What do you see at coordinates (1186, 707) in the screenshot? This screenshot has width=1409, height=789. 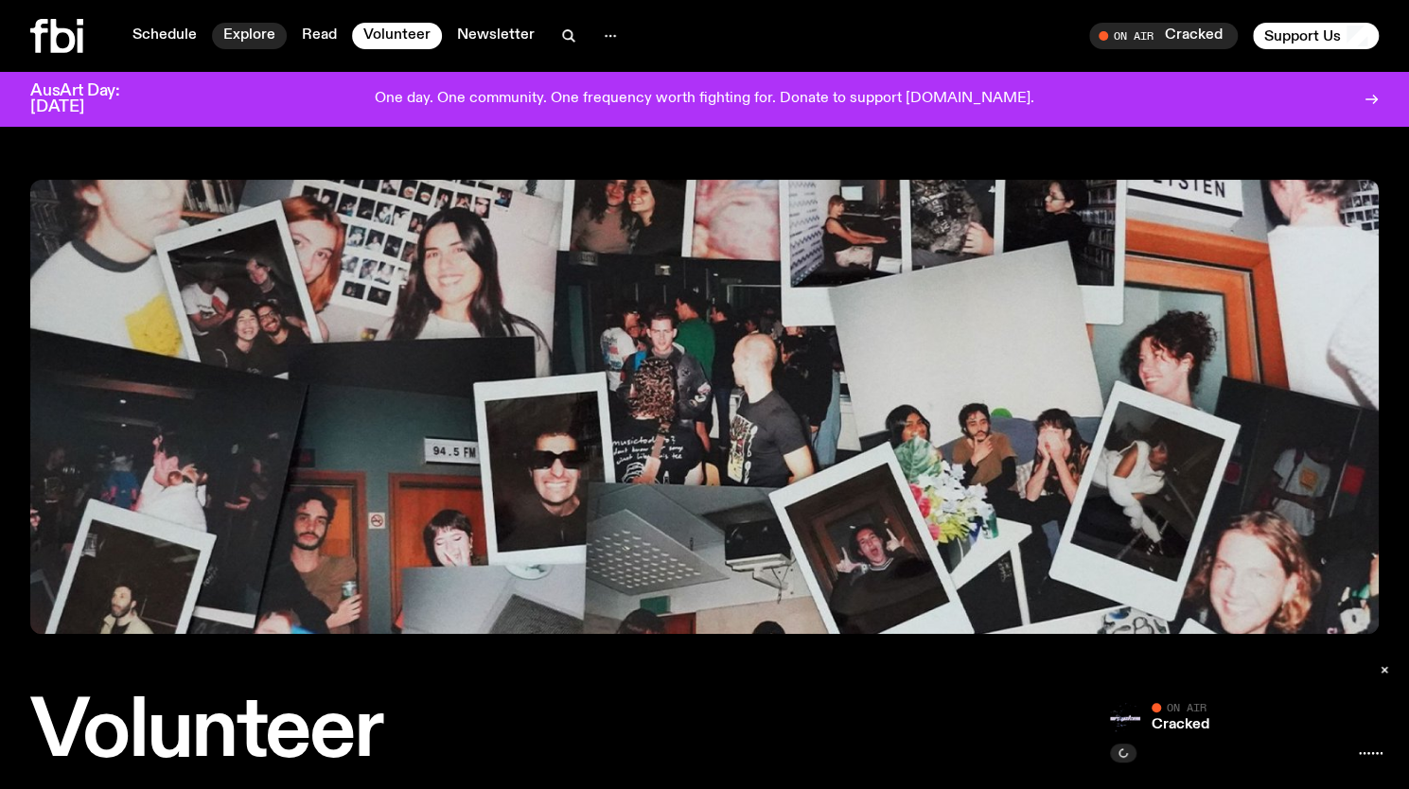 I see `span: On Air` at bounding box center [1186, 707].